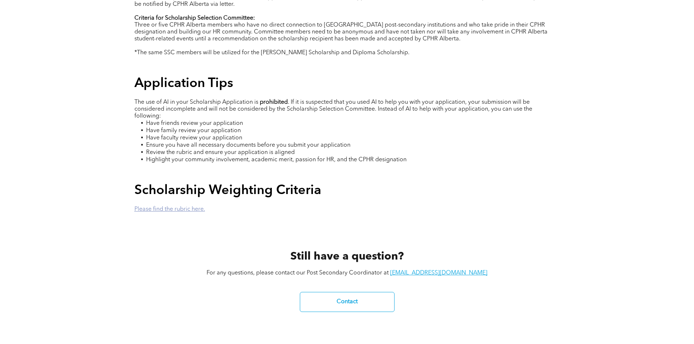  What do you see at coordinates (184, 84) in the screenshot?
I see `span: Application Tips` at bounding box center [184, 84].